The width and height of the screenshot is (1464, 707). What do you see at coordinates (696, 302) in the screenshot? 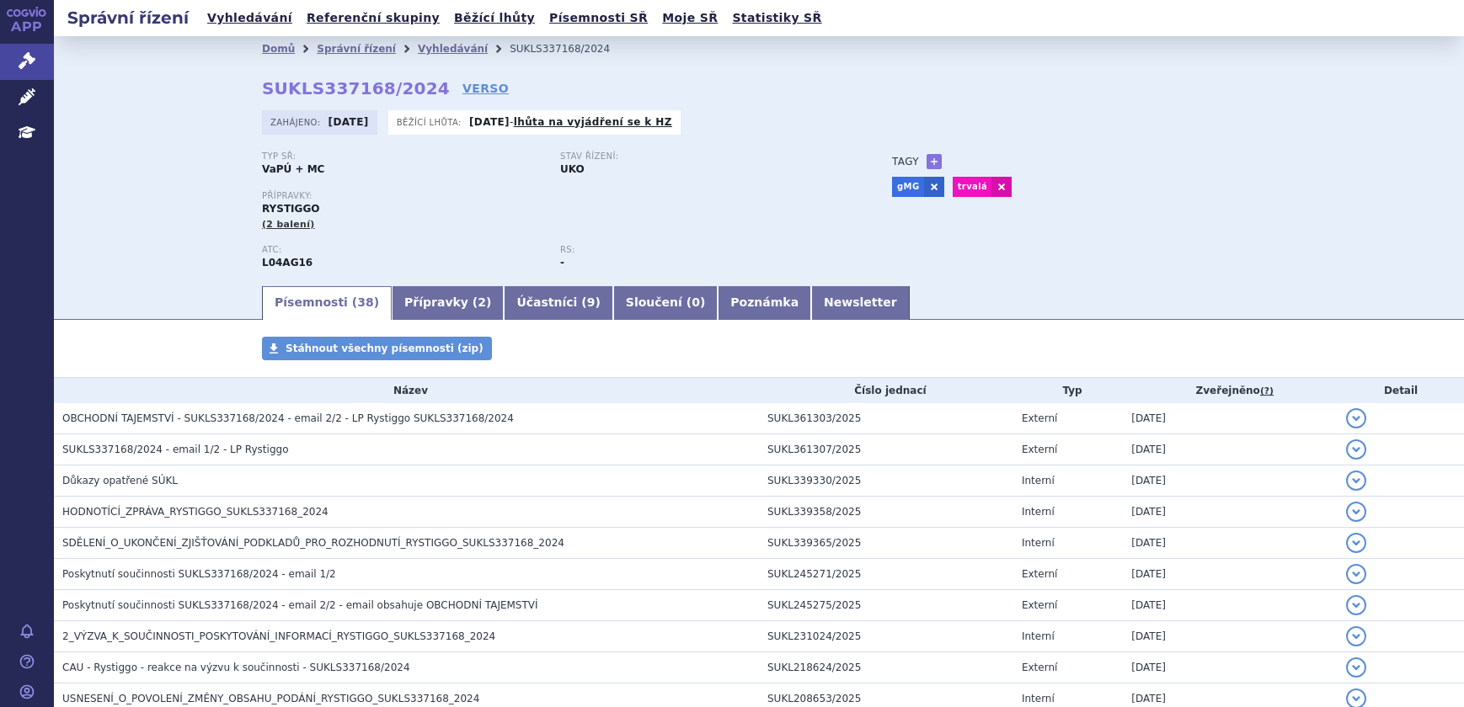
I see `span: 0` at bounding box center [696, 302].